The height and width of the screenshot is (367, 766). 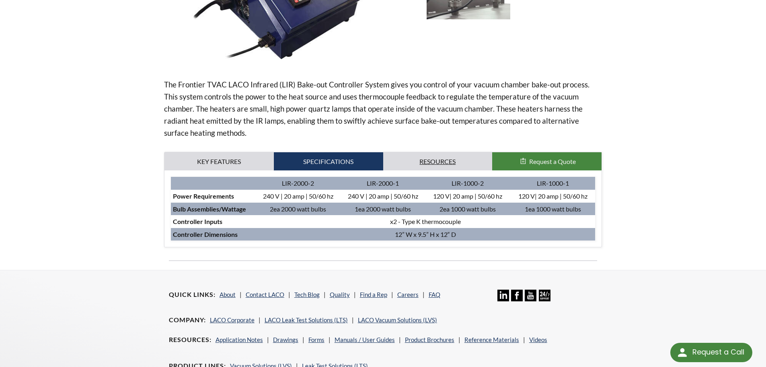 What do you see at coordinates (307, 294) in the screenshot?
I see `a: Tech Blog` at bounding box center [307, 294].